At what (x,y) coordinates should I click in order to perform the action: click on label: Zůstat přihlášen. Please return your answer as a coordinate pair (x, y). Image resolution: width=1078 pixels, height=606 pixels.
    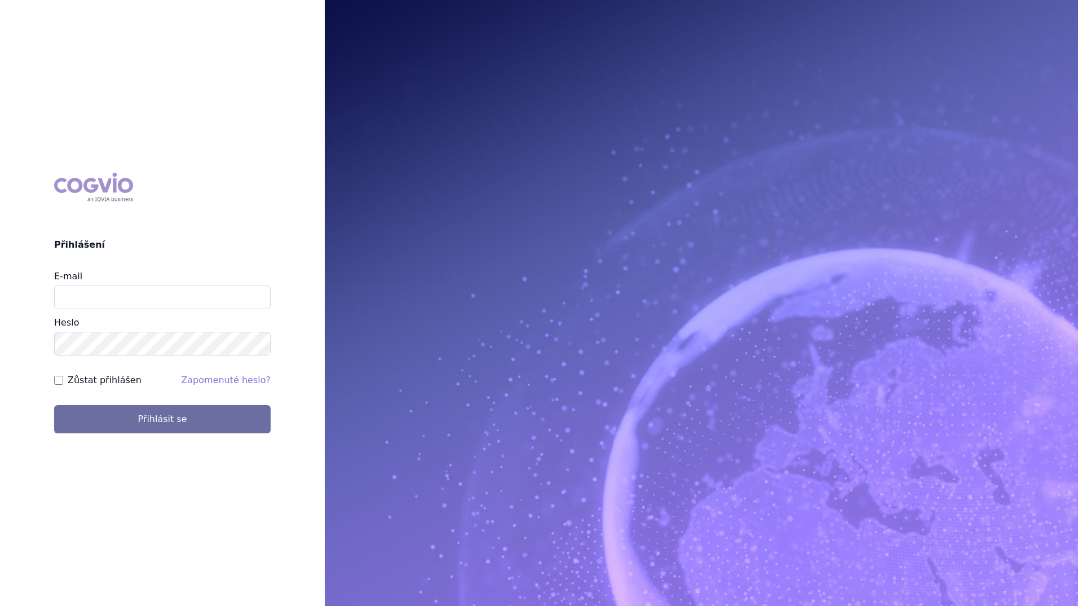
    Looking at the image, I should click on (104, 380).